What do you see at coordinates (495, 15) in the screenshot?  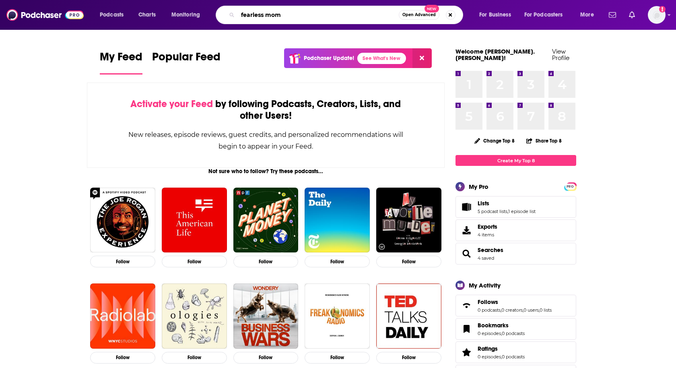 I see `span: For Business` at bounding box center [495, 15].